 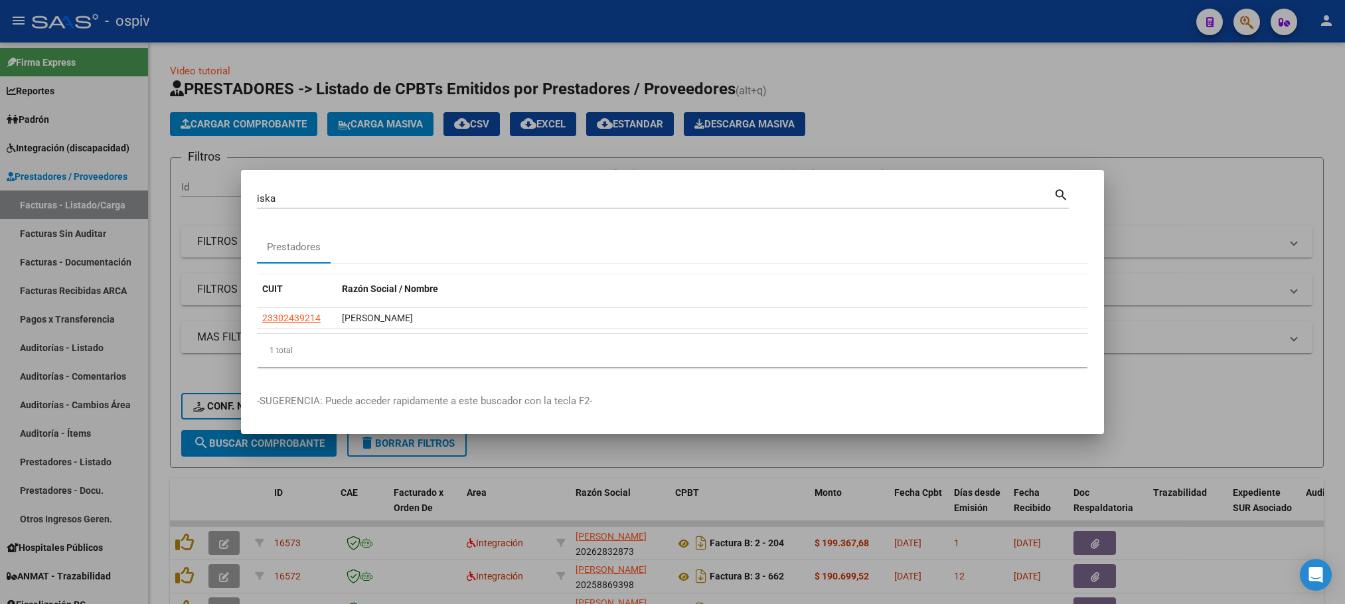 What do you see at coordinates (673, 401) in the screenshot?
I see `p: -SUGERENCIA: Puede acceder rapidamente a este buscador con la tecla F2-` at bounding box center [673, 401].